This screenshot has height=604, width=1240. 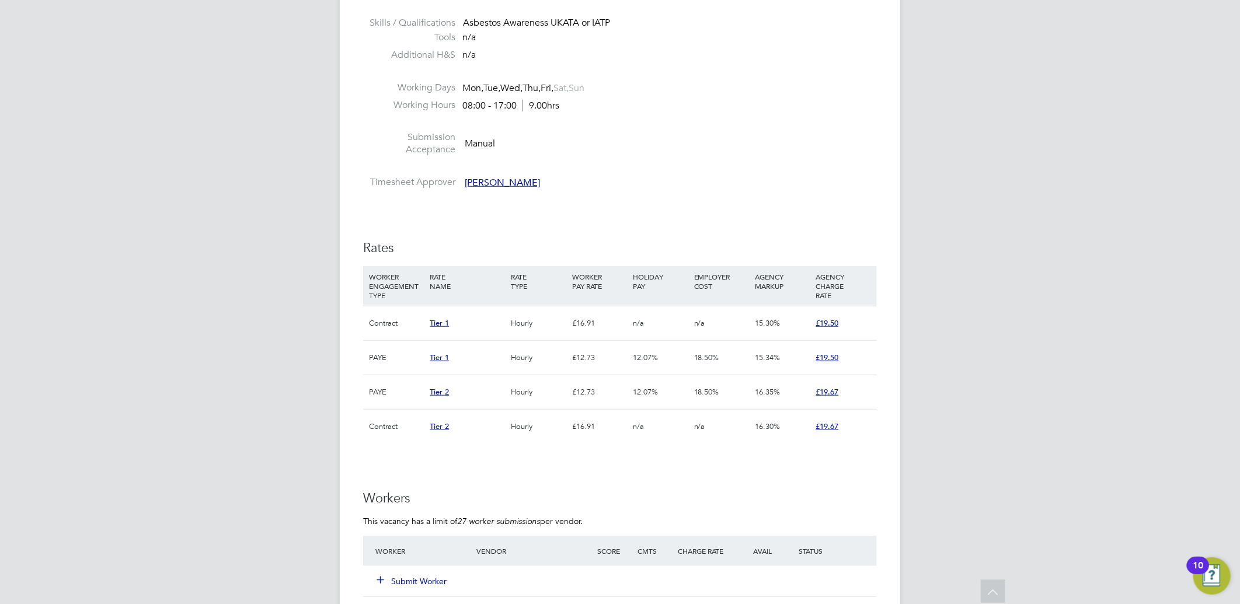 What do you see at coordinates (767, 392) in the screenshot?
I see `span: 16.35%` at bounding box center [767, 392].